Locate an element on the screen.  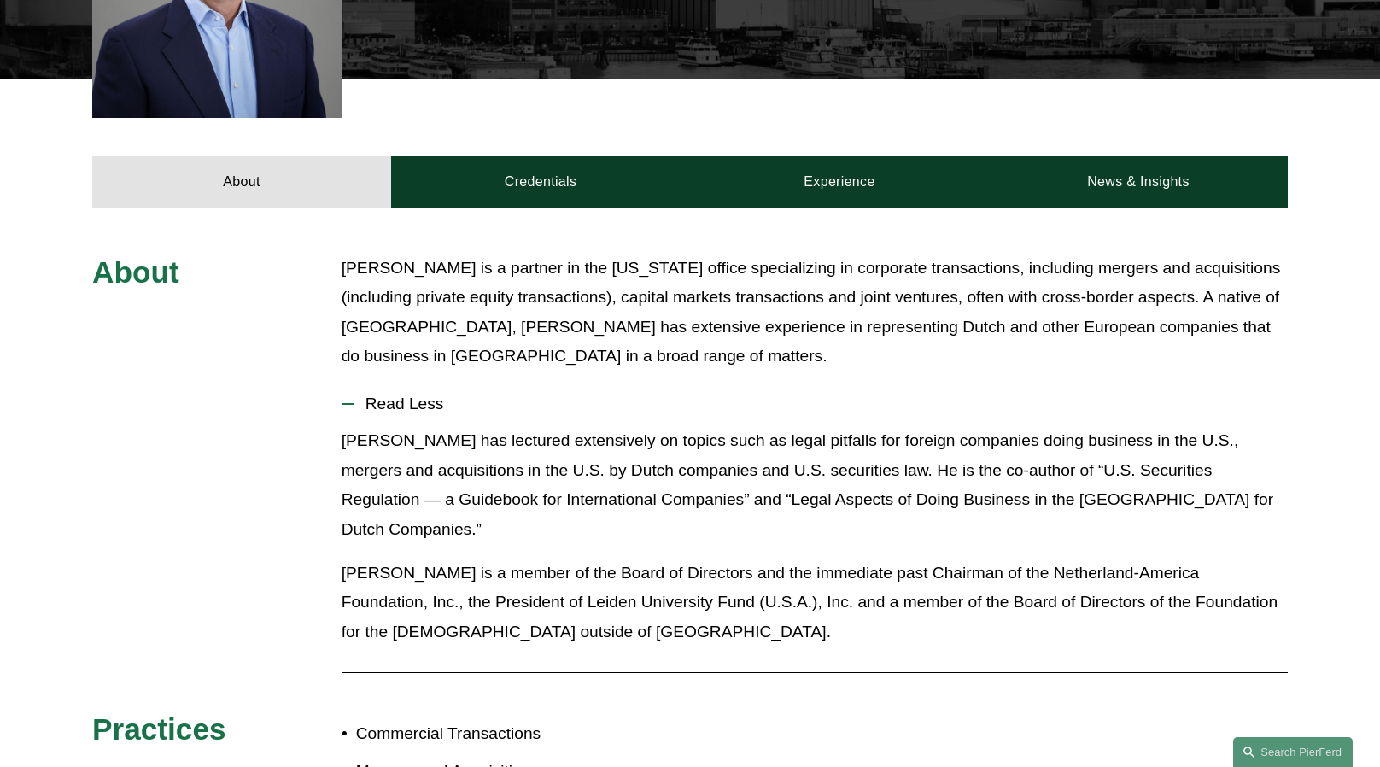
a: About is located at coordinates (242, 182).